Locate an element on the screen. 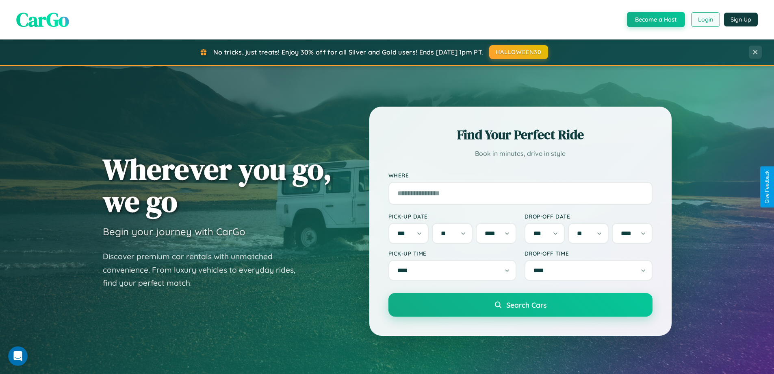  button: Search Cars is located at coordinates (521, 304).